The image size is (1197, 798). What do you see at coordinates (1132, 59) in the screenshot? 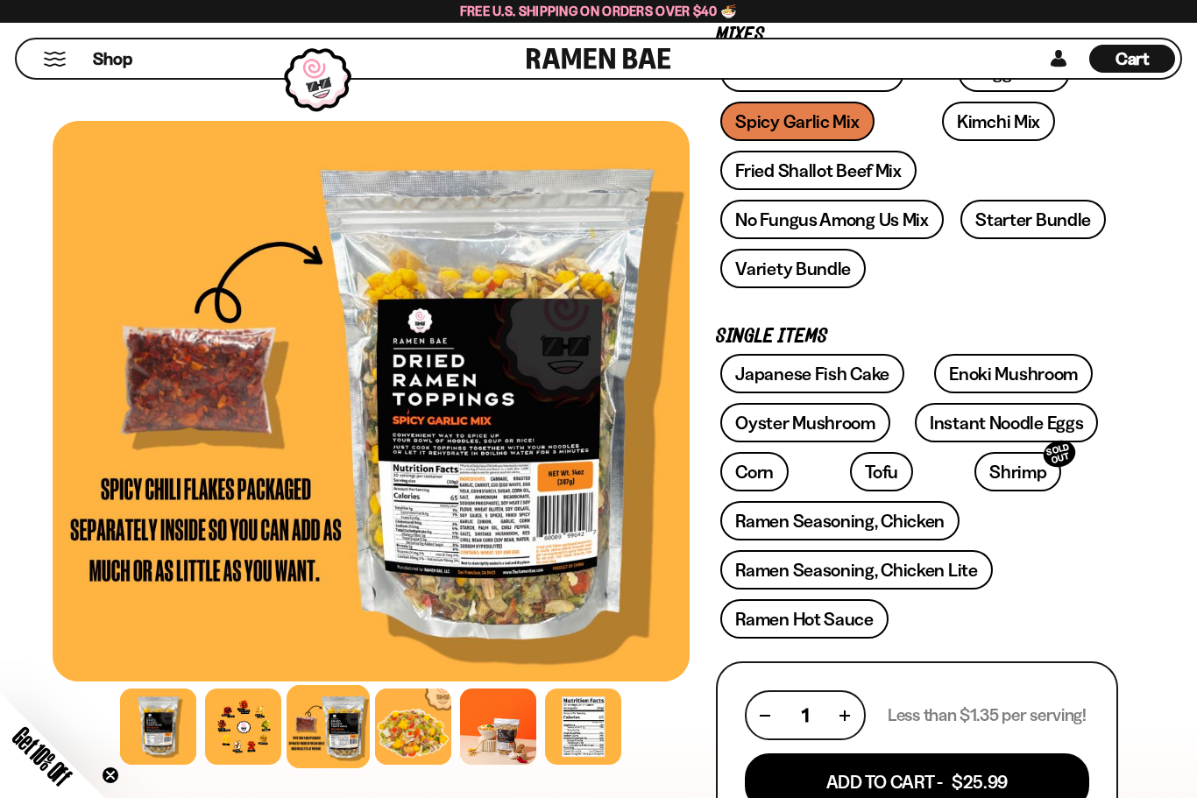
I see `div: Cart` at bounding box center [1132, 59].